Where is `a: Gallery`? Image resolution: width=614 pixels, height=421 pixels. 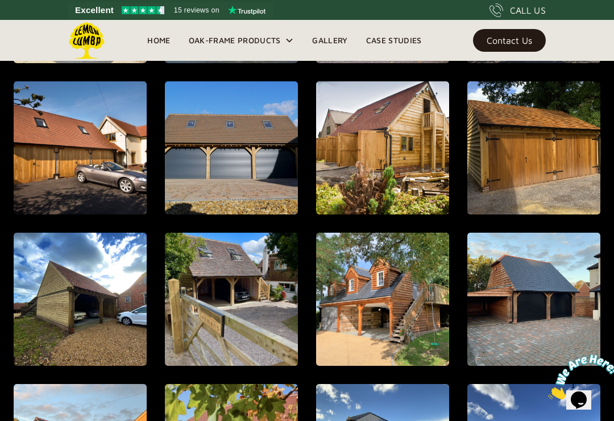
a: Gallery is located at coordinates (330, 40).